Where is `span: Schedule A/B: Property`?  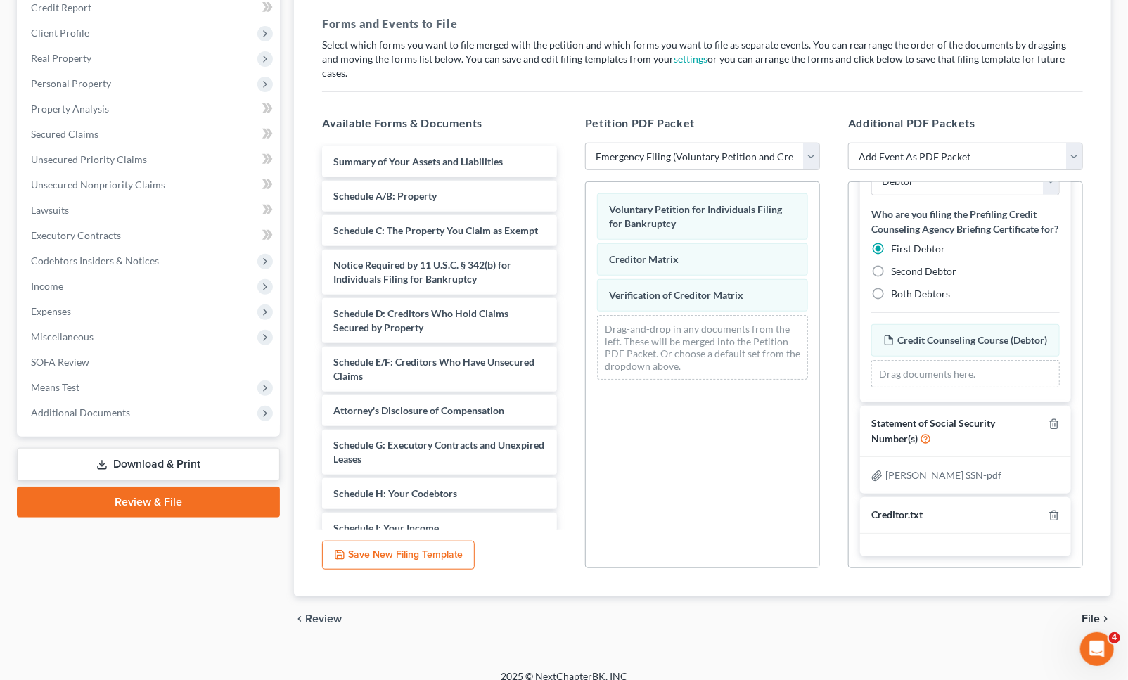
span: Schedule A/B: Property is located at coordinates (385, 195).